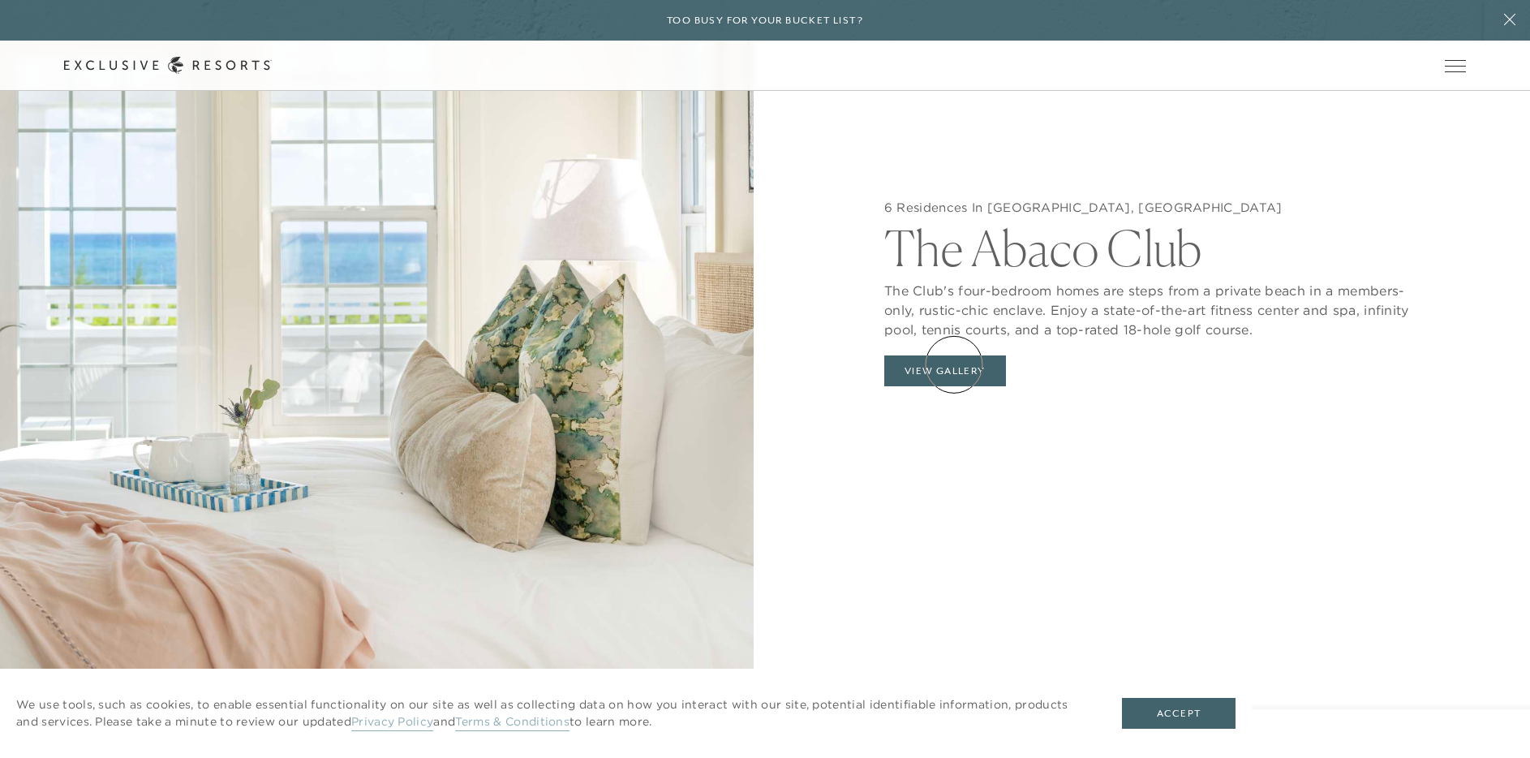 The image size is (1530, 758). What do you see at coordinates (392, 722) in the screenshot?
I see `a: Privacy Policy` at bounding box center [392, 722].